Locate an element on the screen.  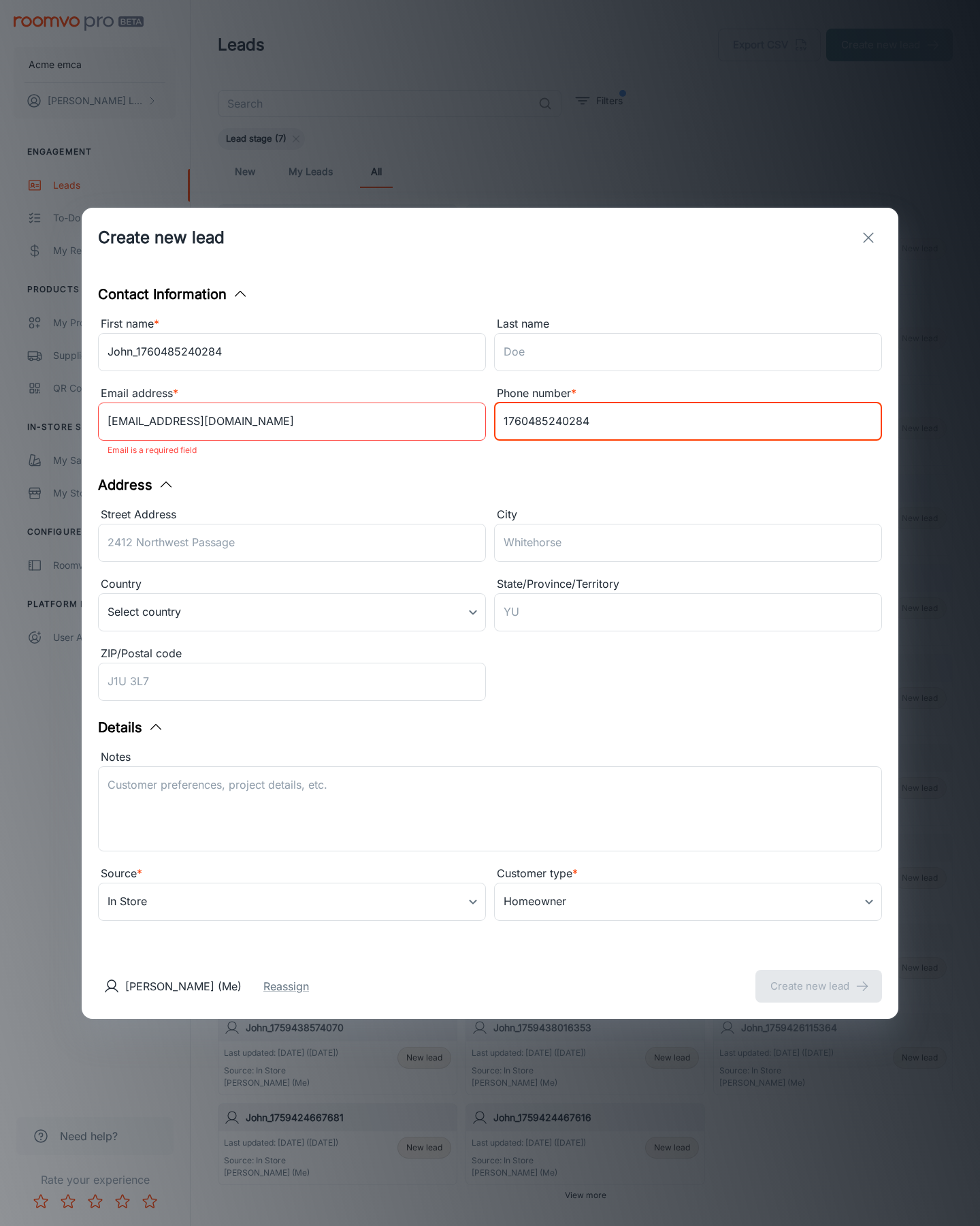
div: In Store is located at coordinates (292, 902).